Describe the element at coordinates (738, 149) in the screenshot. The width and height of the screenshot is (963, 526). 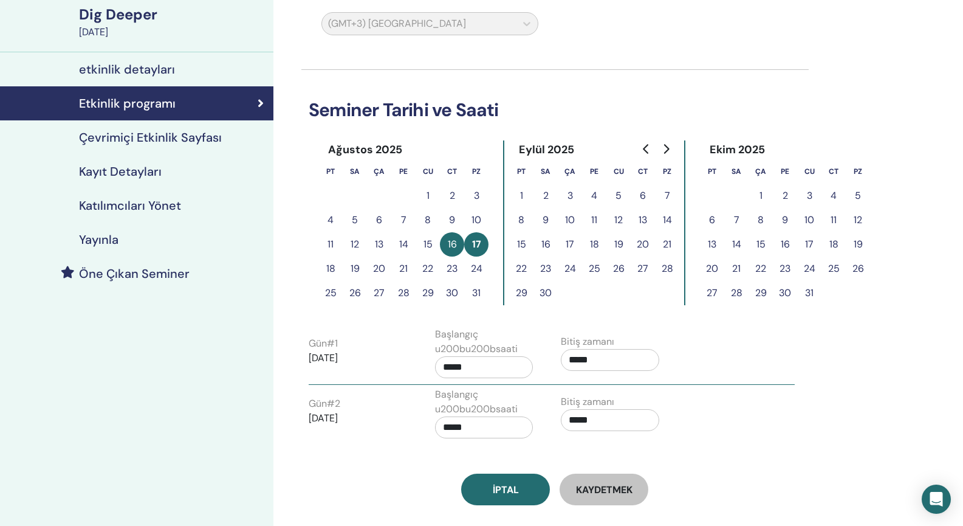
I see `div: Ekim 2025` at that location.